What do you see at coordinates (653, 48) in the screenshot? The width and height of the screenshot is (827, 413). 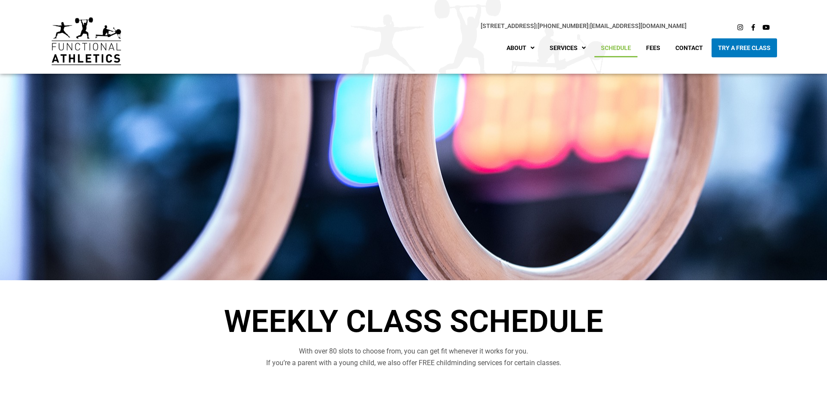 I see `a: Fees` at bounding box center [653, 48].